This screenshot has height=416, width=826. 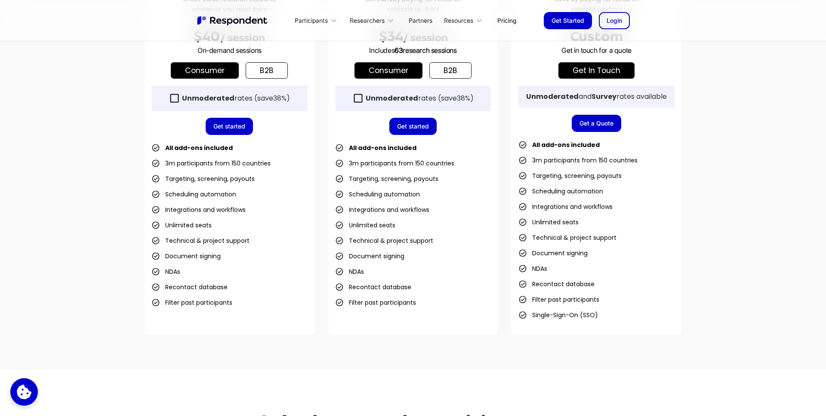 I want to click on span: research sessions, so click(x=429, y=50).